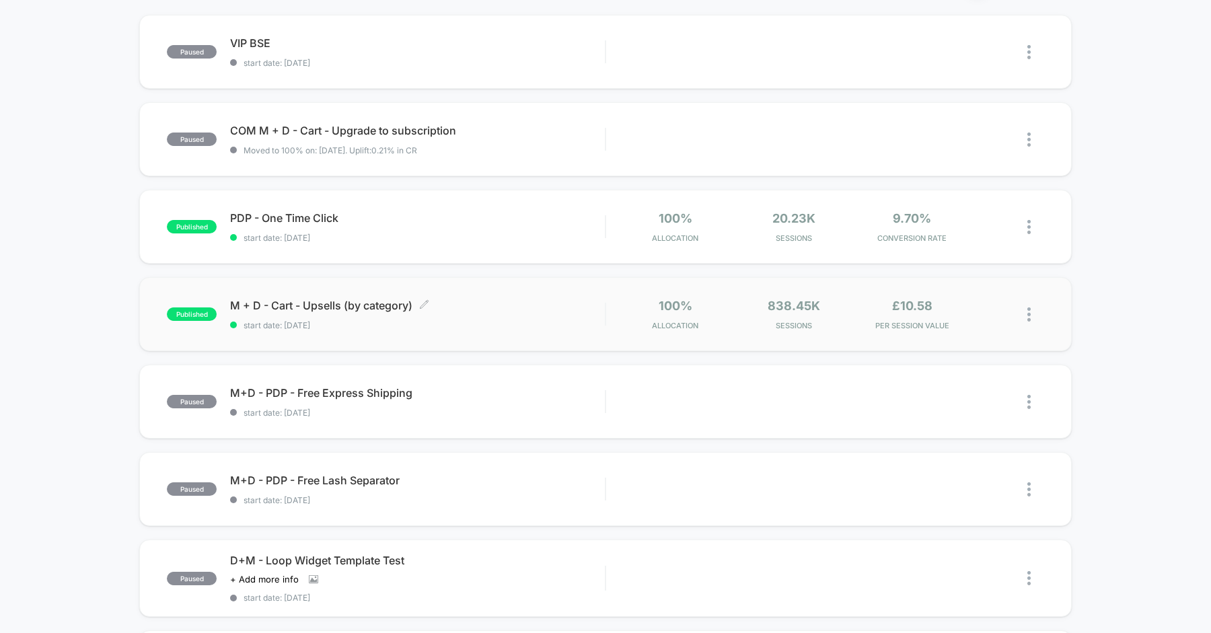 Image resolution: width=1211 pixels, height=633 pixels. Describe the element at coordinates (417, 43) in the screenshot. I see `span: VIP BSE` at that location.